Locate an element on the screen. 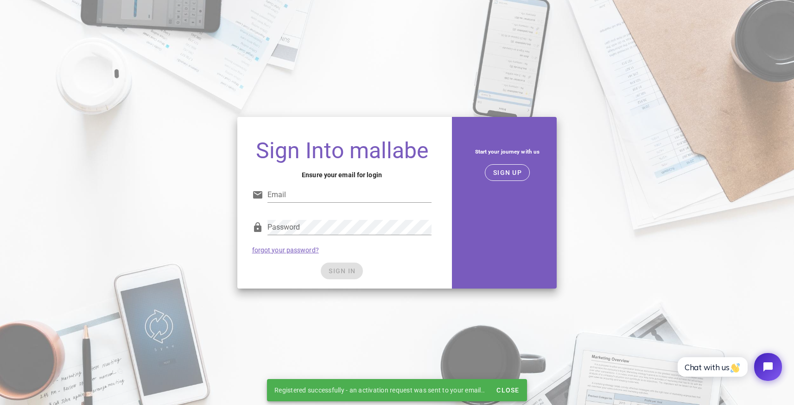  h4: Ensure your email for login is located at coordinates (342, 175).